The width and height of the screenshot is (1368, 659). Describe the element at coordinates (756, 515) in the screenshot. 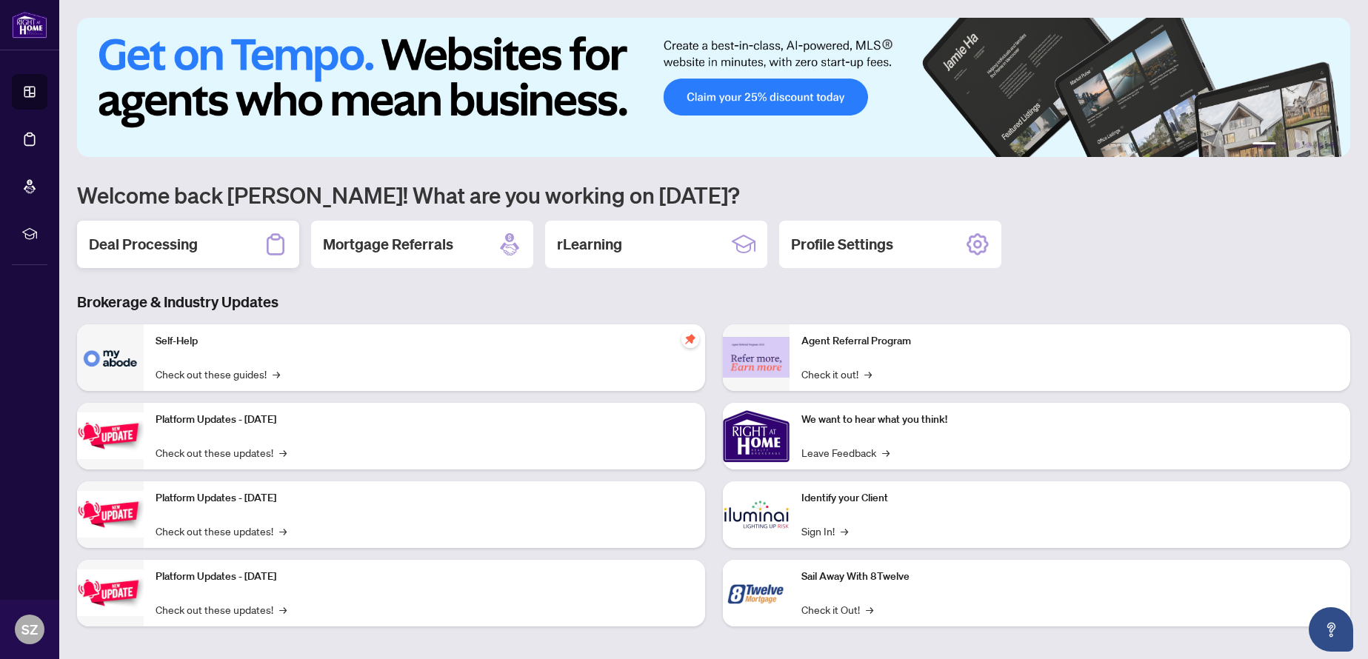

I see `img: Identify your Client` at that location.